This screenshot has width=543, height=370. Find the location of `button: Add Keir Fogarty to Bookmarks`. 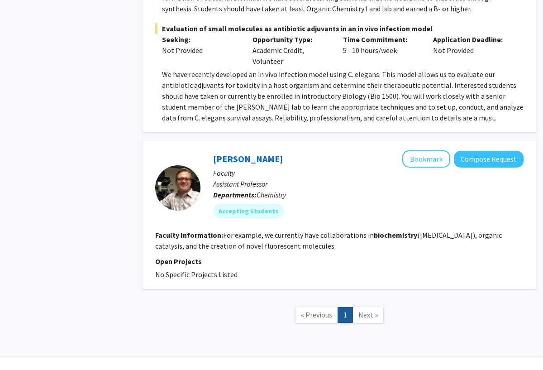

button: Add Keir Fogarty to Bookmarks is located at coordinates (427, 159).